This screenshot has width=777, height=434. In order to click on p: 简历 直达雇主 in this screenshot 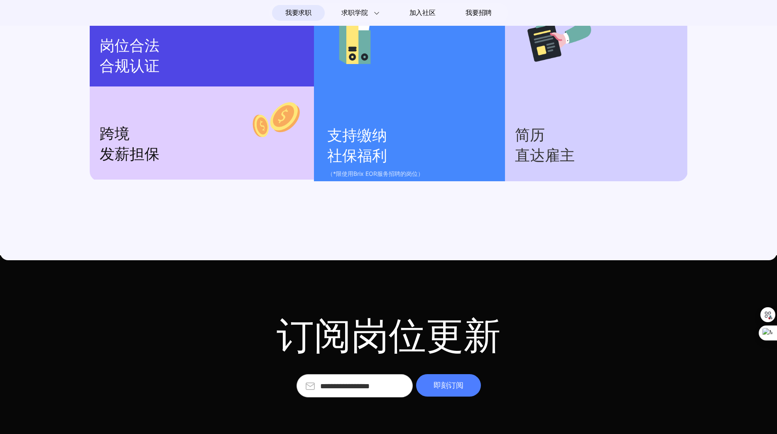, I will do `click(596, 145)`.